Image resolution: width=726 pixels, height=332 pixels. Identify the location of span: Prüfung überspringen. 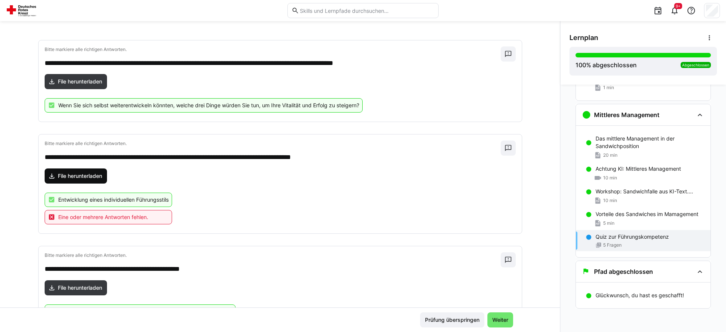
(452, 320).